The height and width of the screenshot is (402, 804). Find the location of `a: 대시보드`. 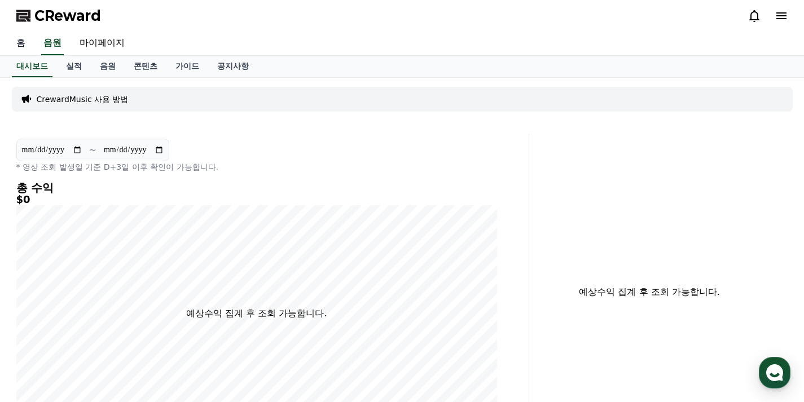

a: 대시보드 is located at coordinates (32, 67).